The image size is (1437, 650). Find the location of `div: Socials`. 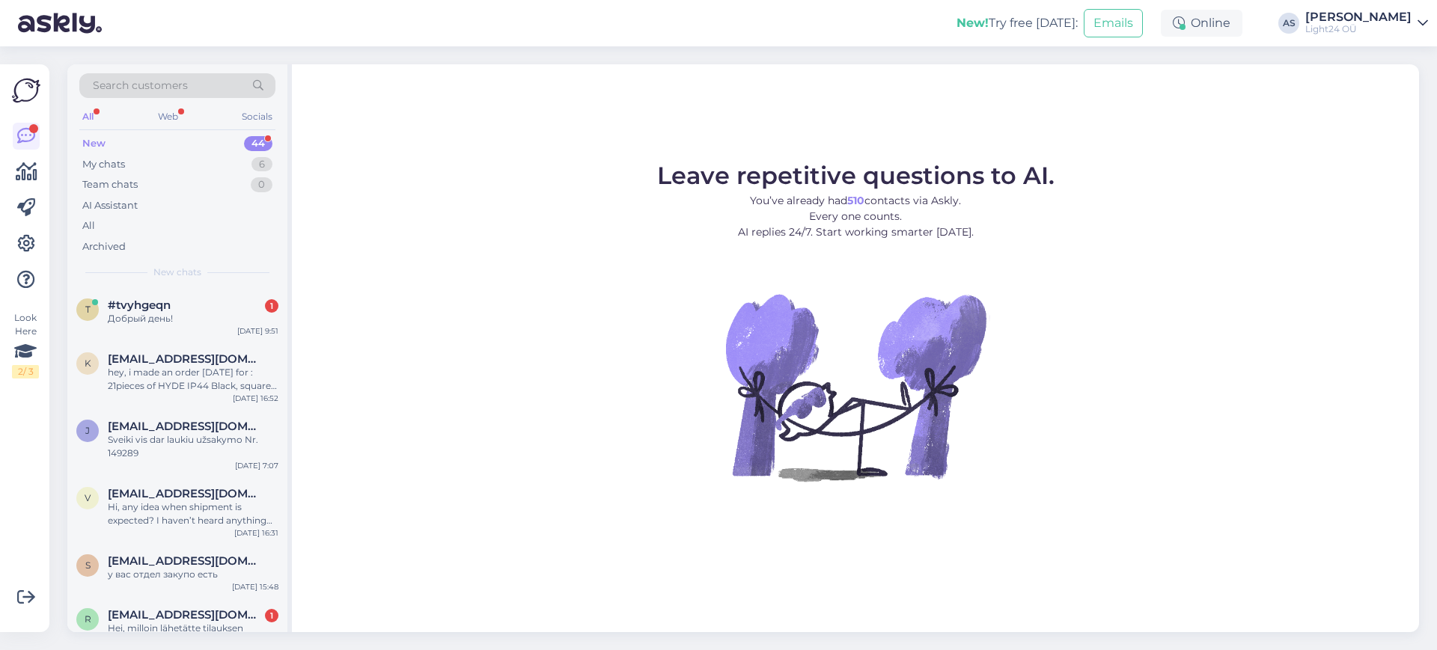

div: Socials is located at coordinates (257, 117).